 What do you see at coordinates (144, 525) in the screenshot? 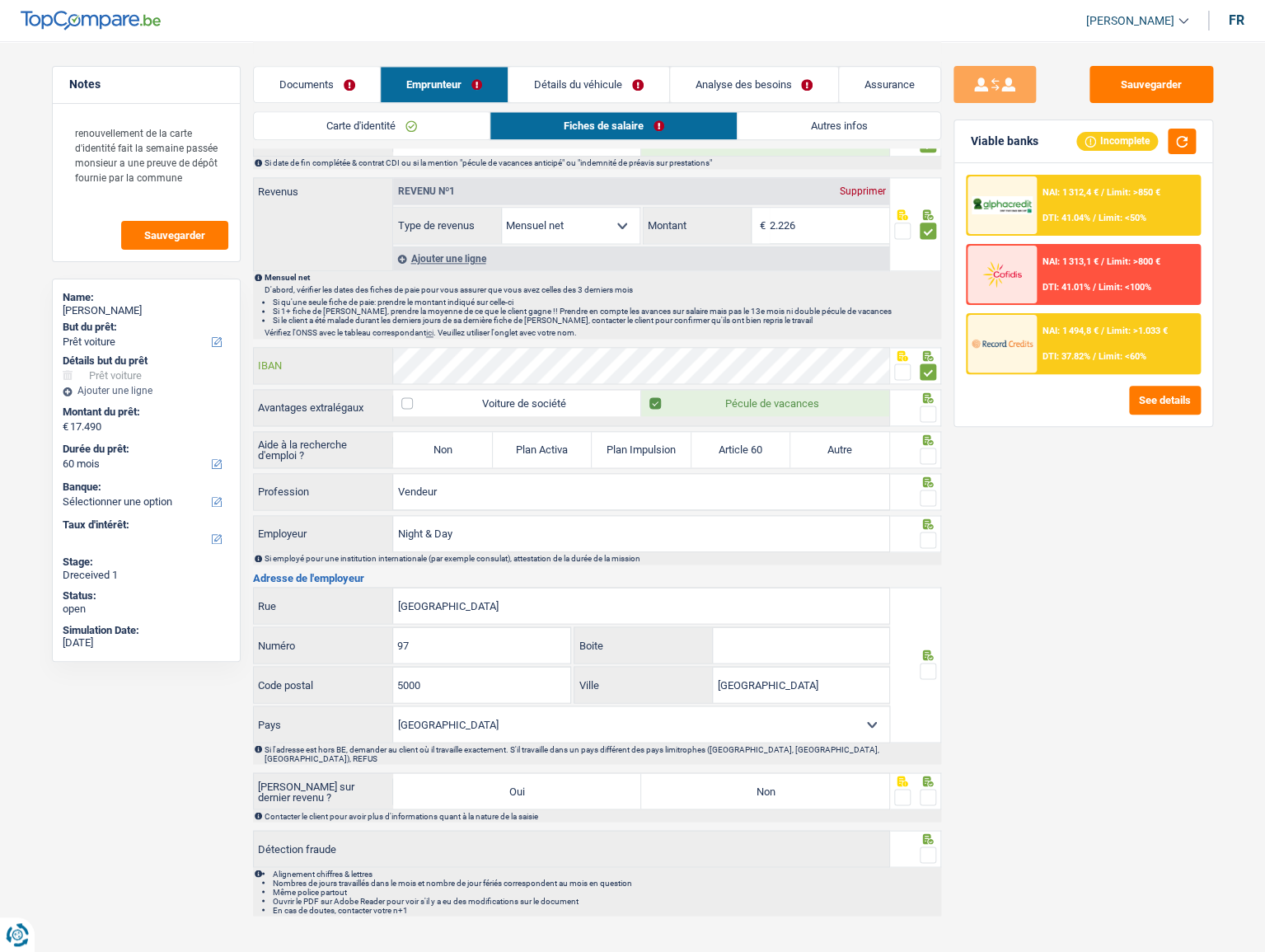
I see `label: Taux d'intérêt:` at bounding box center [144, 525].